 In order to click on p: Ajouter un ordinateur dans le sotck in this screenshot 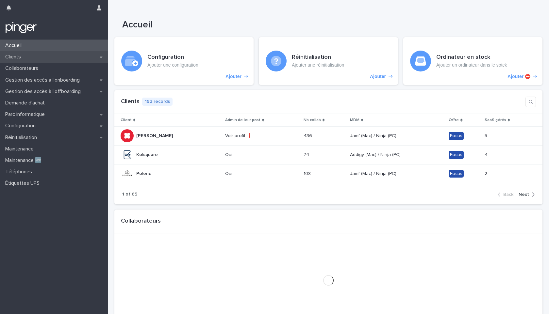, I will do `click(471, 65)`.